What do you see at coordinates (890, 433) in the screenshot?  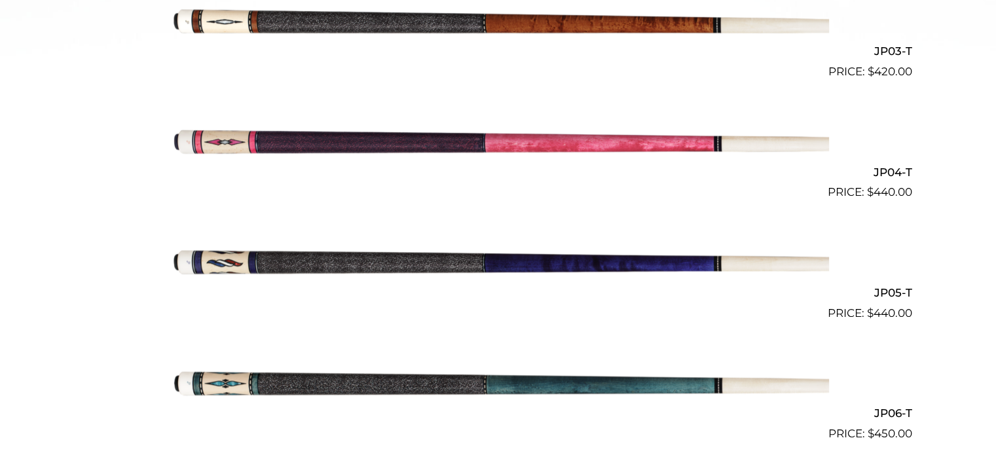 I see `bdi: 450.00` at bounding box center [890, 433].